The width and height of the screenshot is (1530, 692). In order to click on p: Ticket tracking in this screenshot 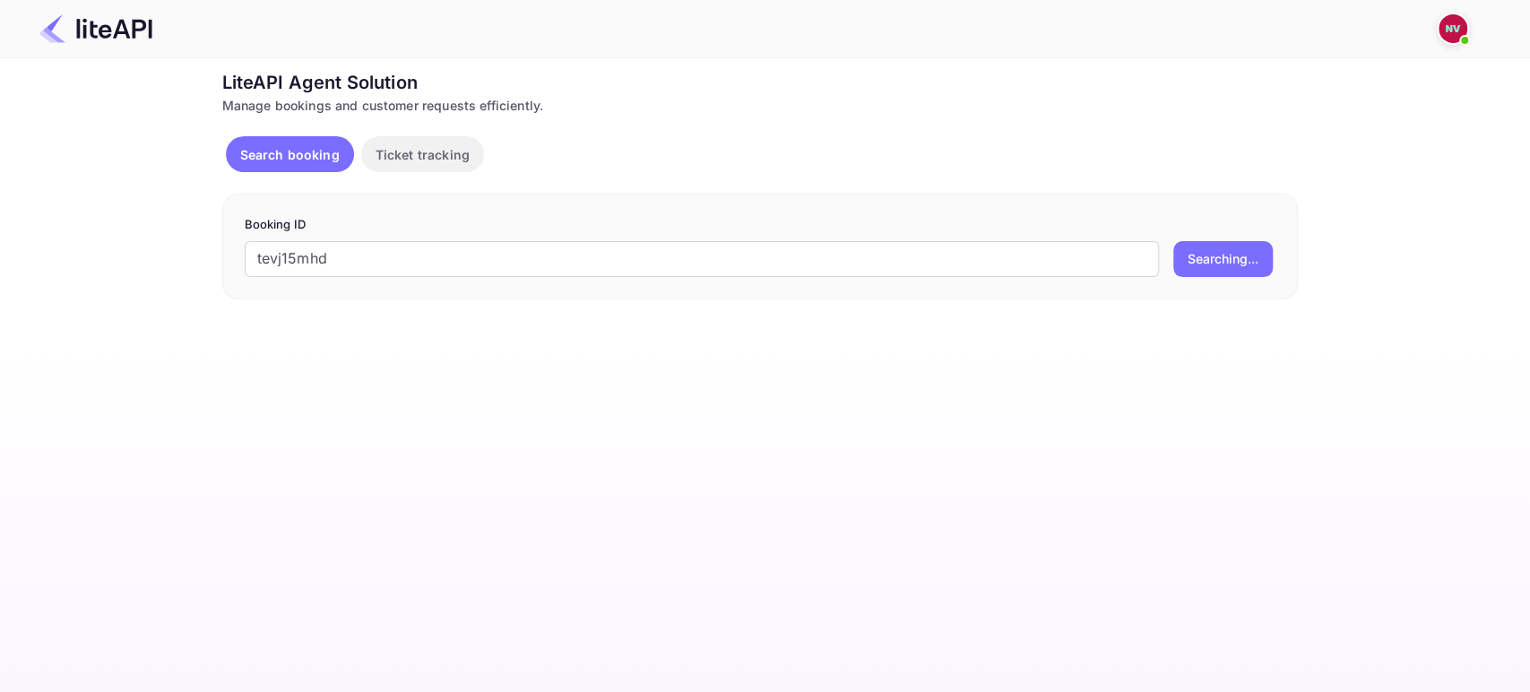, I will do `click(422, 154)`.